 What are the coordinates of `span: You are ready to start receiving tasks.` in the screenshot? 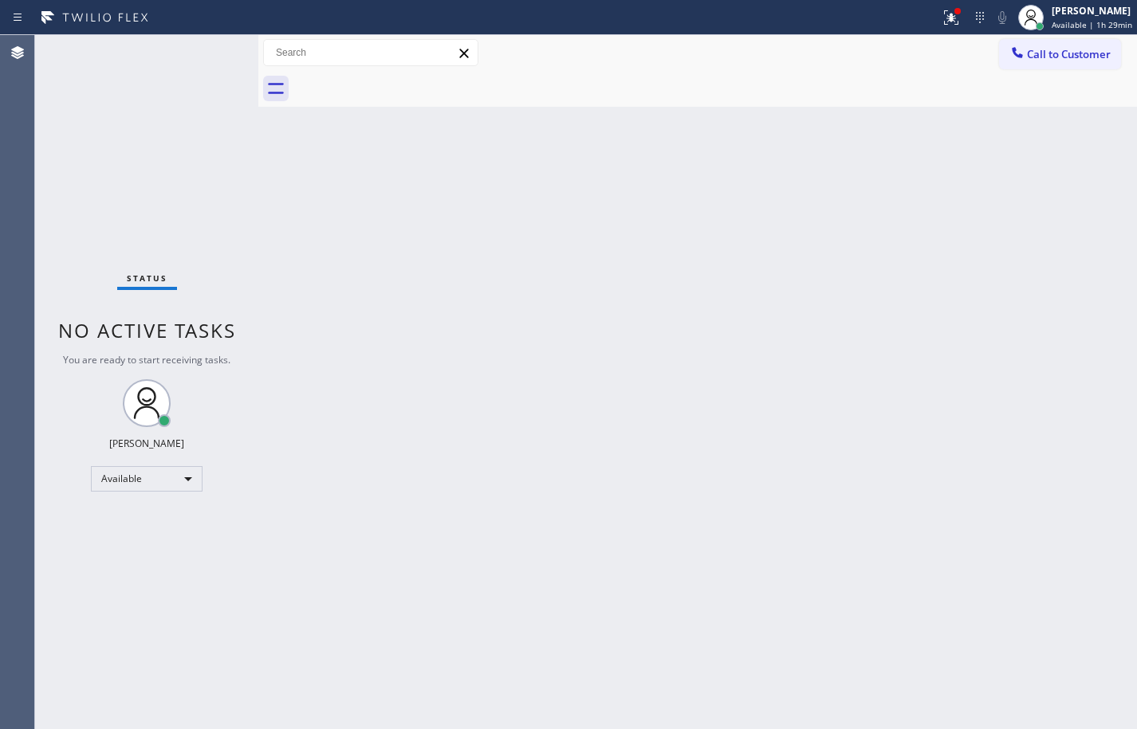 It's located at (147, 359).